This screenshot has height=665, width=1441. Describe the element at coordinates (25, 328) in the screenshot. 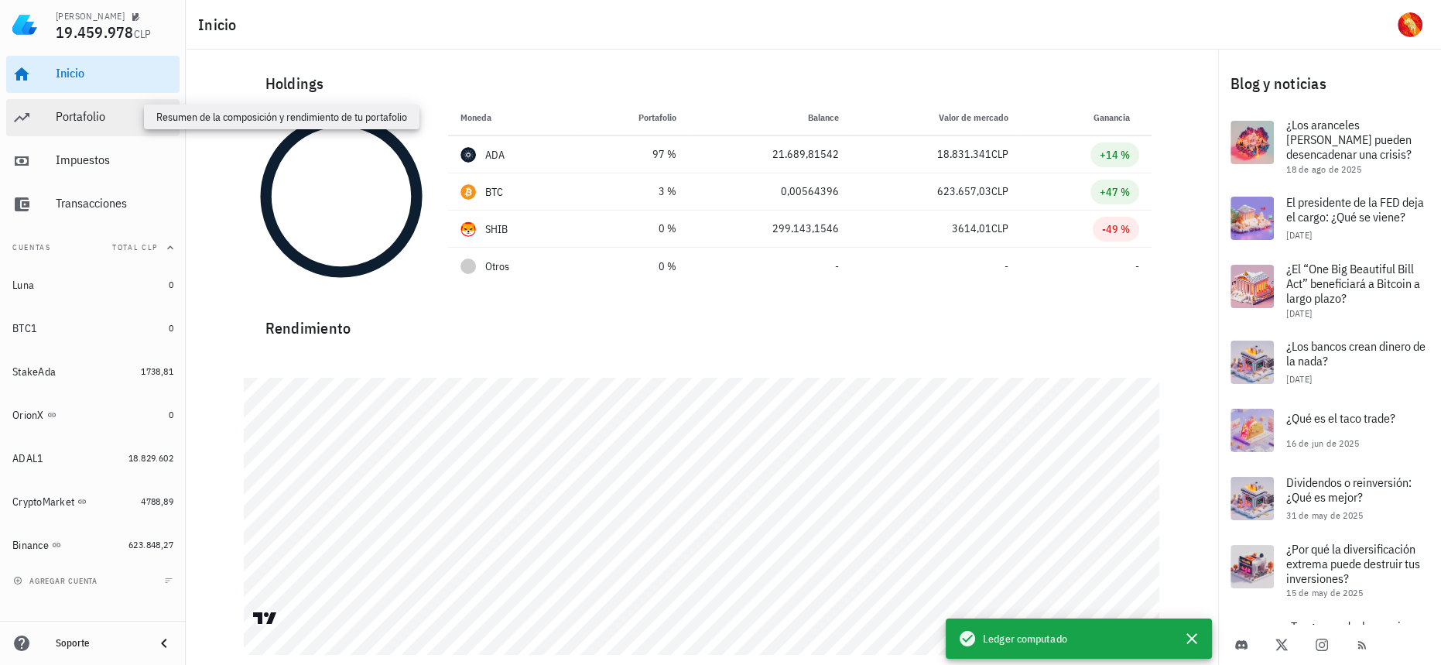

I see `div: BTC1` at that location.